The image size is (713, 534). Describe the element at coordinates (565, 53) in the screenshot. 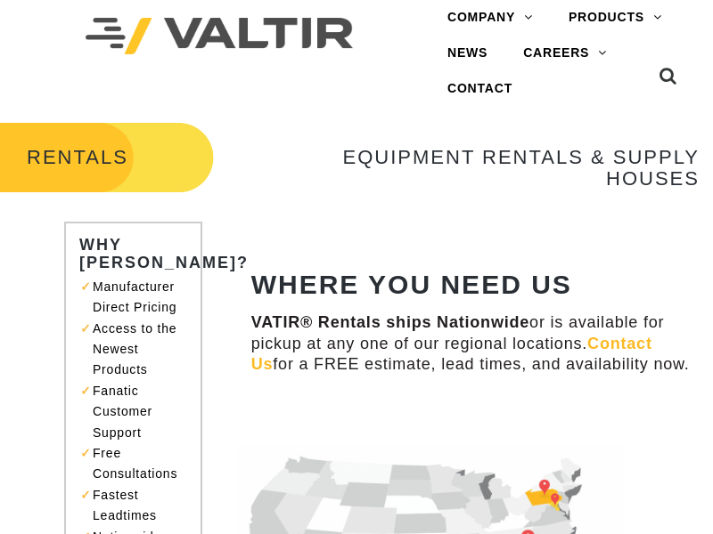

I see `a: CAREERS` at that location.